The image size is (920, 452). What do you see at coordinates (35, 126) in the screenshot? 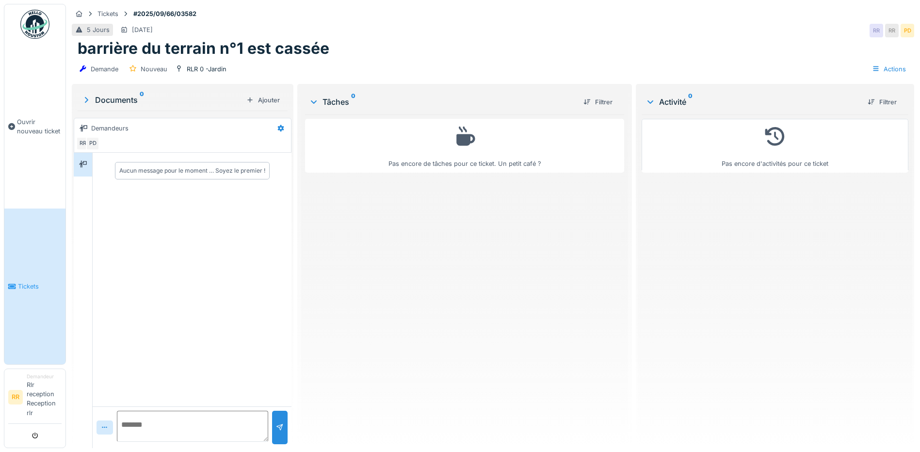
I see `a: Ouvrir nouveau ticket` at bounding box center [35, 126].